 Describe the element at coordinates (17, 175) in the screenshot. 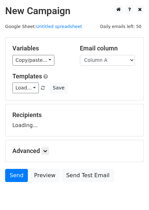

I see `a: Send` at that location.